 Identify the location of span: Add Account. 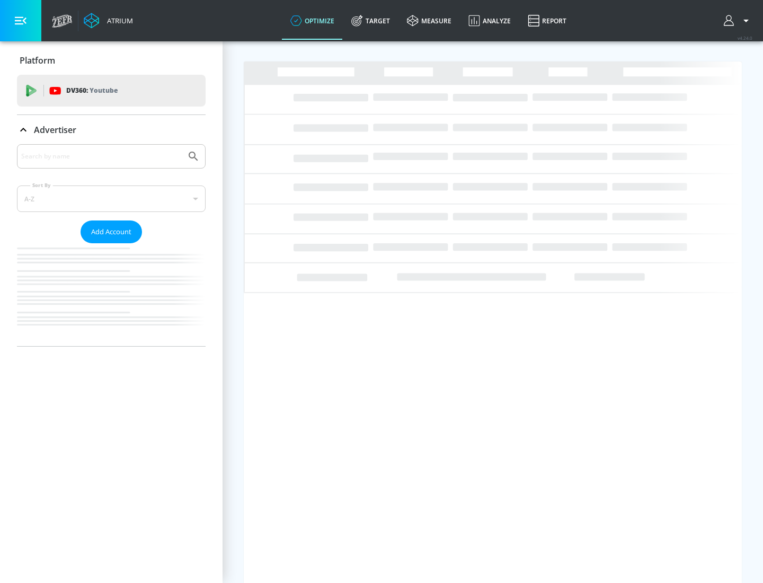
(111, 231).